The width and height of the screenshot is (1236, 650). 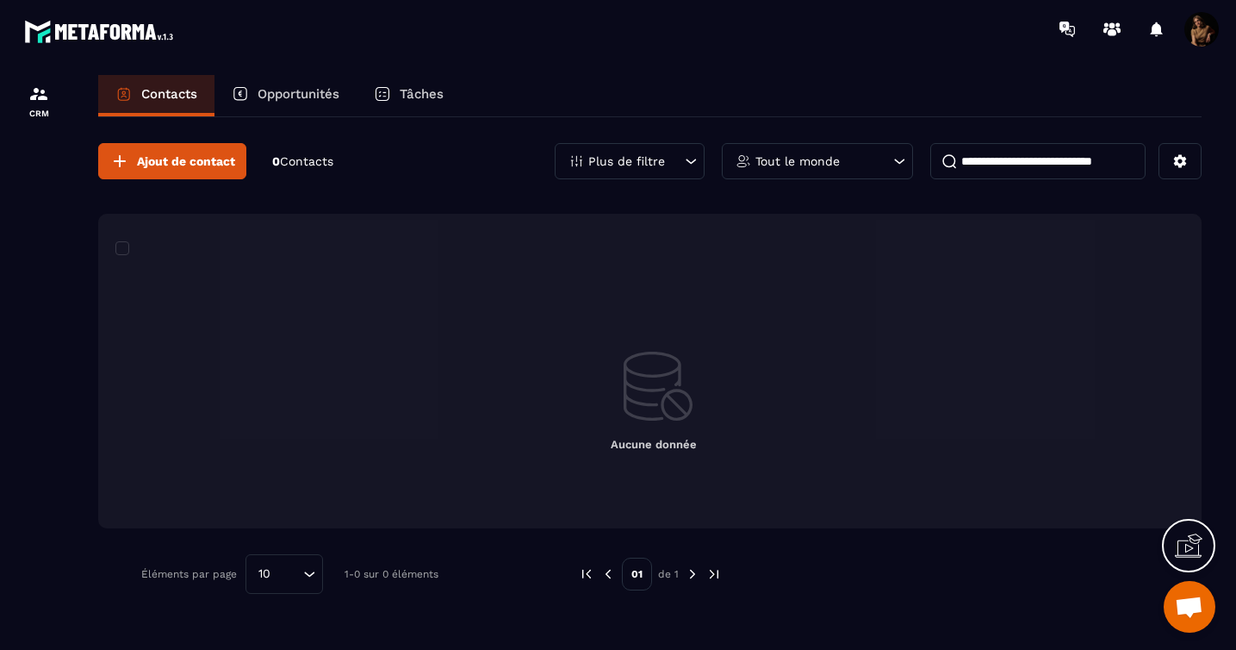 What do you see at coordinates (421, 94) in the screenshot?
I see `p: Tâches` at bounding box center [421, 94].